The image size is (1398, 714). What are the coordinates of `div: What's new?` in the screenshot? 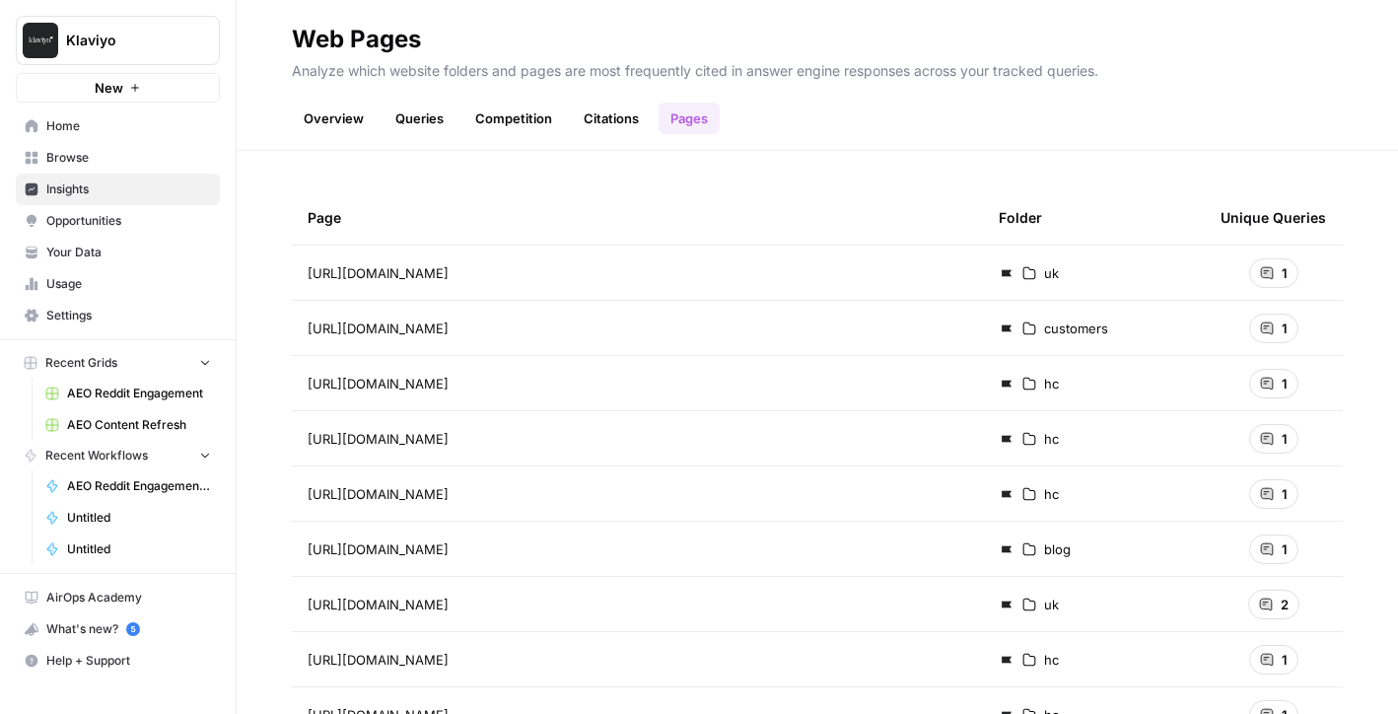 It's located at (117, 629).